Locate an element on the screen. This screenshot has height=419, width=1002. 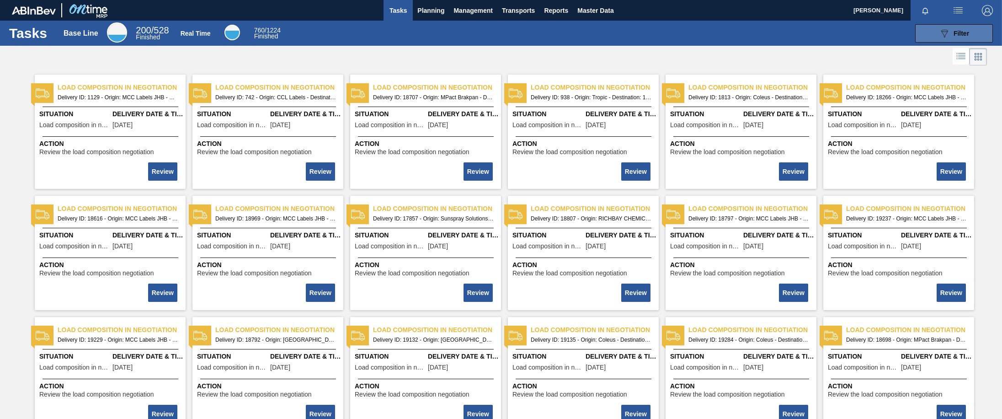
div: Complete task: 2255792 is located at coordinates (637, 292).